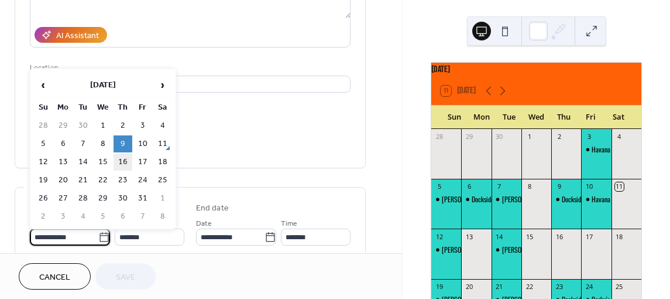 The height and width of the screenshot is (299, 670). What do you see at coordinates (83, 107) in the screenshot?
I see `th: Tu` at bounding box center [83, 107].